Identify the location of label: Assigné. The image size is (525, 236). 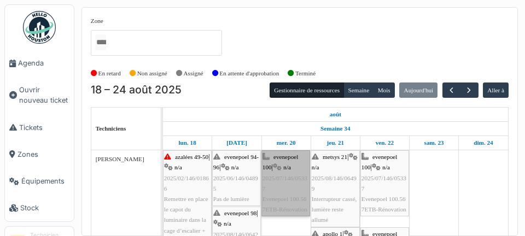
(194, 73).